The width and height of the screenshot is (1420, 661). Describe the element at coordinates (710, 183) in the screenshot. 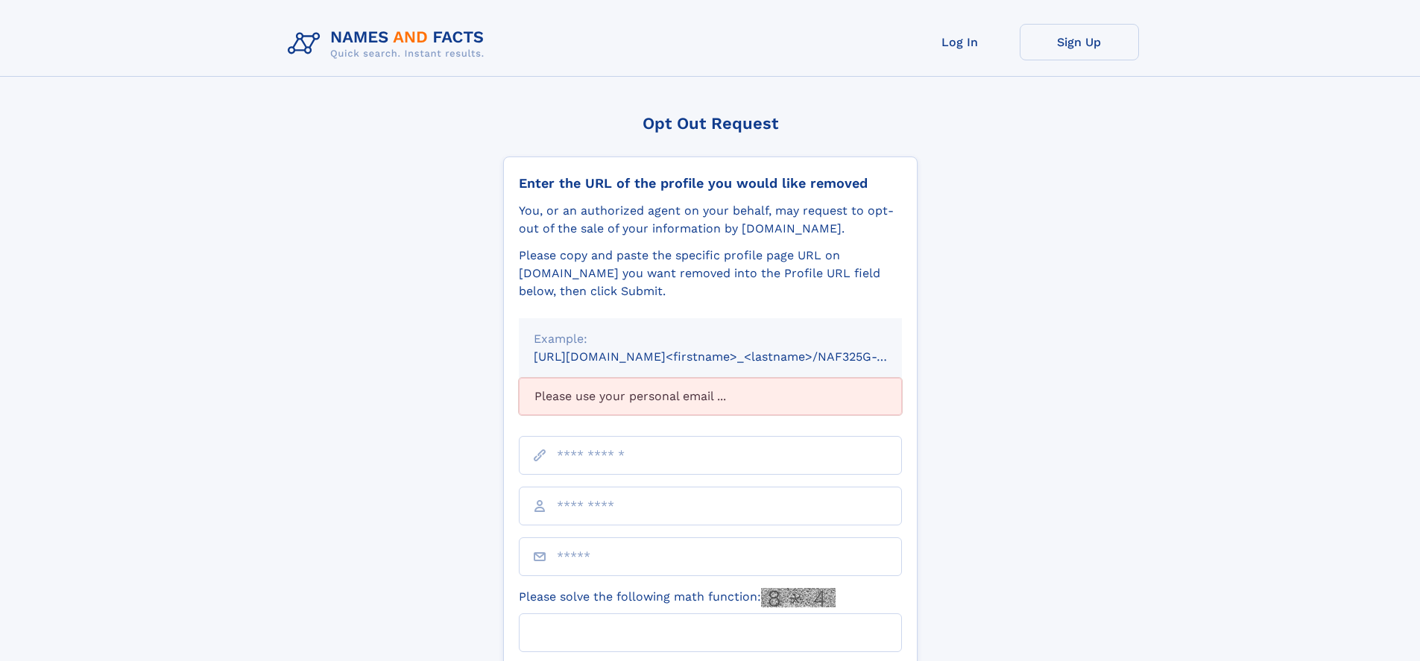

I see `div: Enter the URL of the profile you would like removed` at that location.